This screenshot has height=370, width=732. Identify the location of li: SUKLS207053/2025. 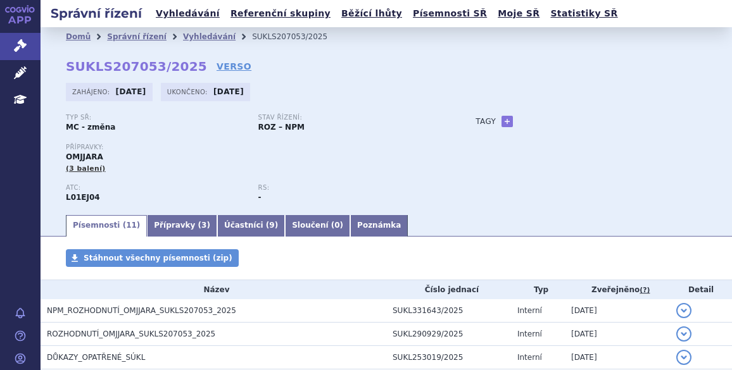
(297, 37).